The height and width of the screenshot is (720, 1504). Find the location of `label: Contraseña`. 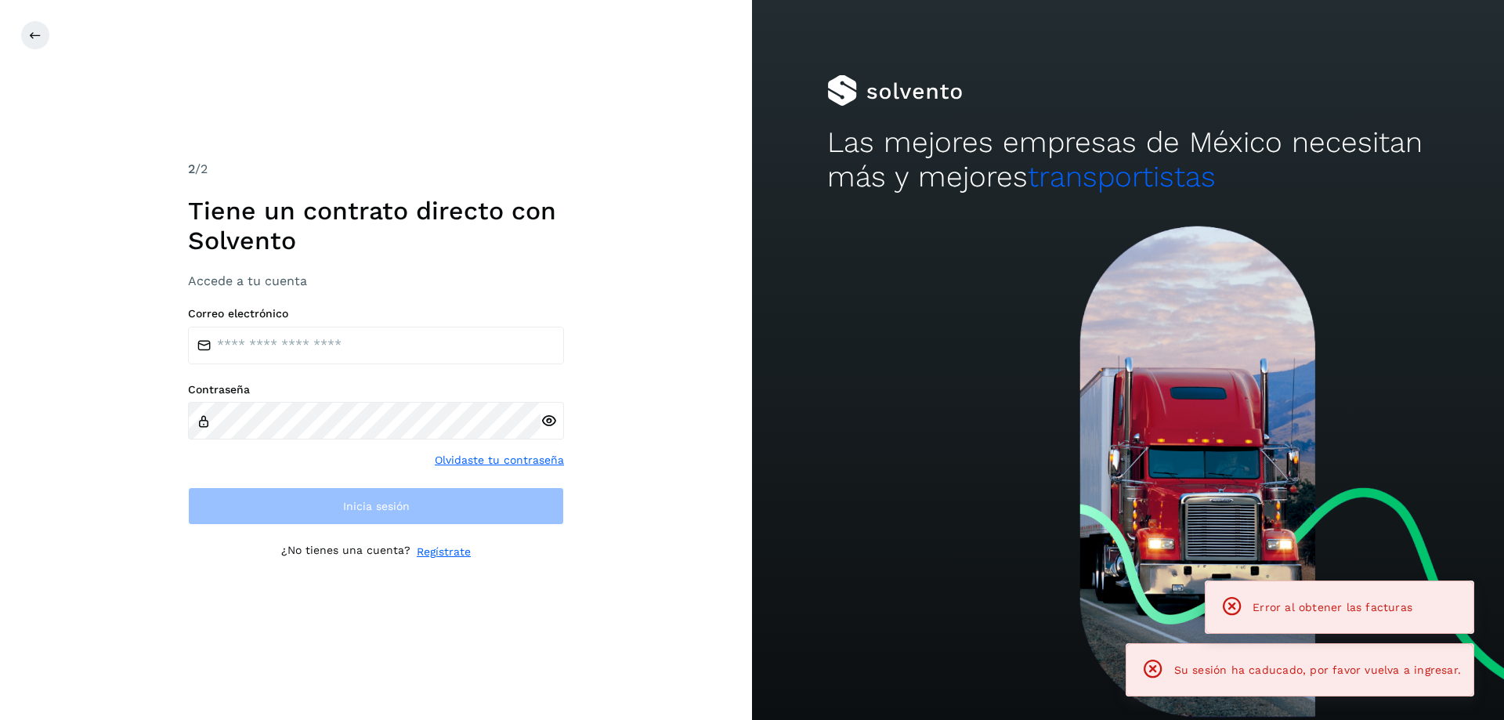

label: Contraseña is located at coordinates (376, 389).